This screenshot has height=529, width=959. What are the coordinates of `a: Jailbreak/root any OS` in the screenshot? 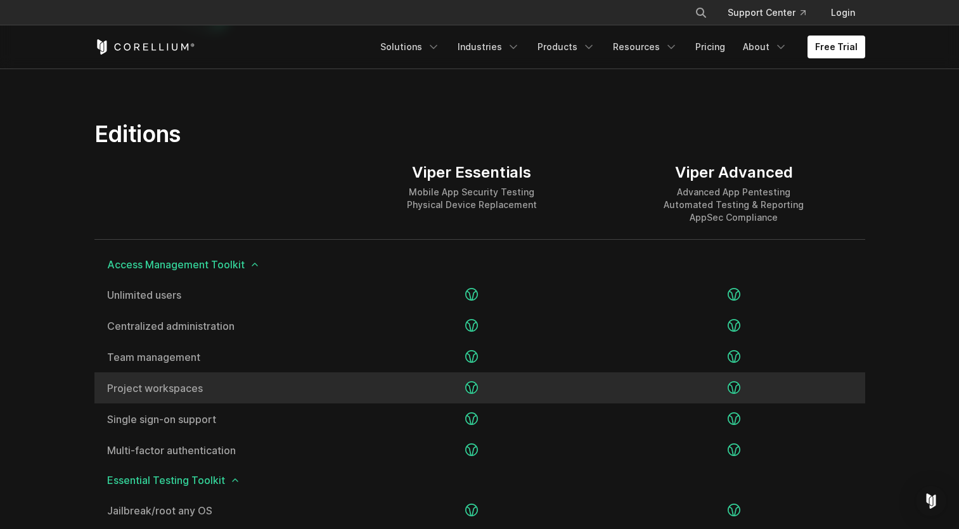 It's located at (217, 510).